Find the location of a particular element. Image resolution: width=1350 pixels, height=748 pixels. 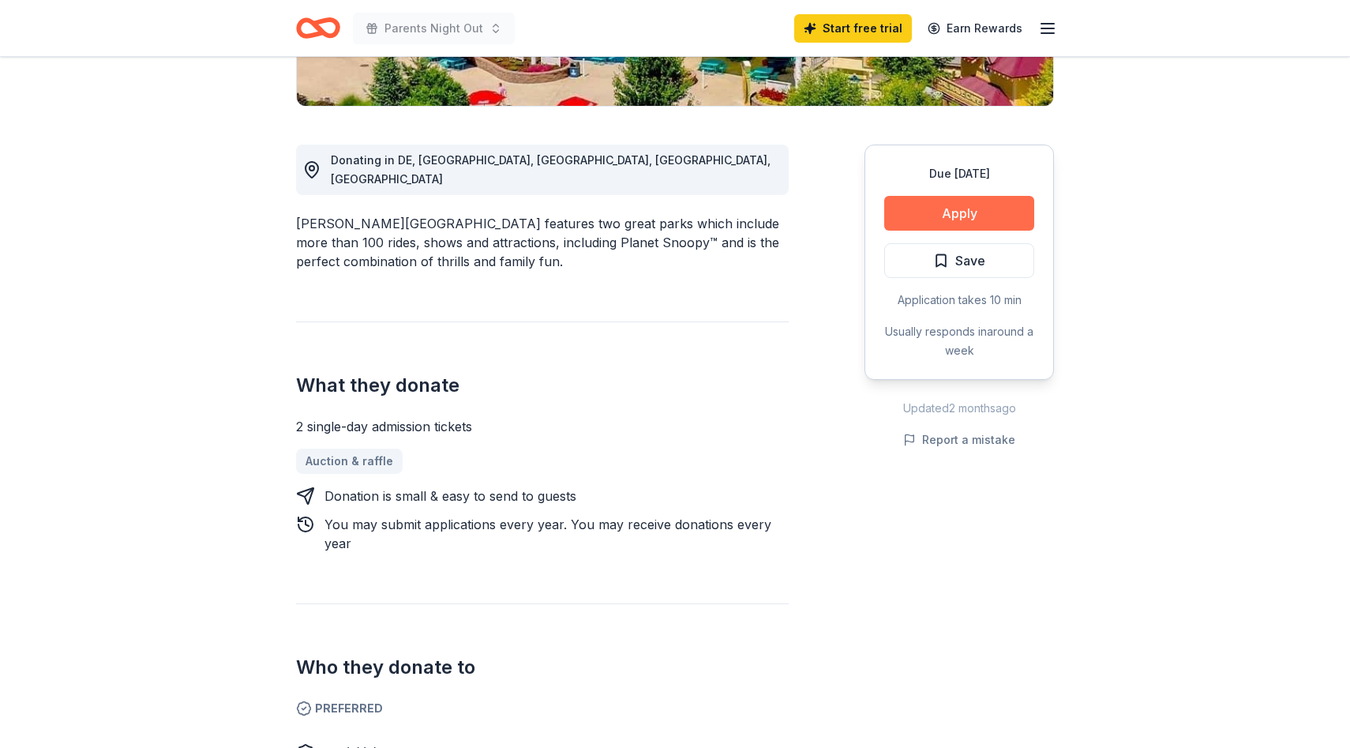

a: Earn Rewards is located at coordinates (975, 28).